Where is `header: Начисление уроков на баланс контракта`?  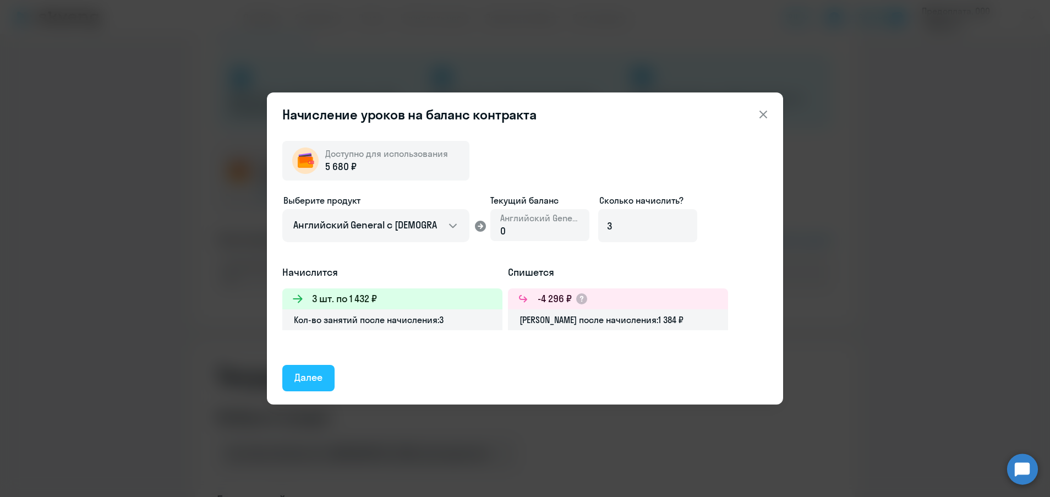
header: Начисление уроков на баланс контракта is located at coordinates (525, 114).